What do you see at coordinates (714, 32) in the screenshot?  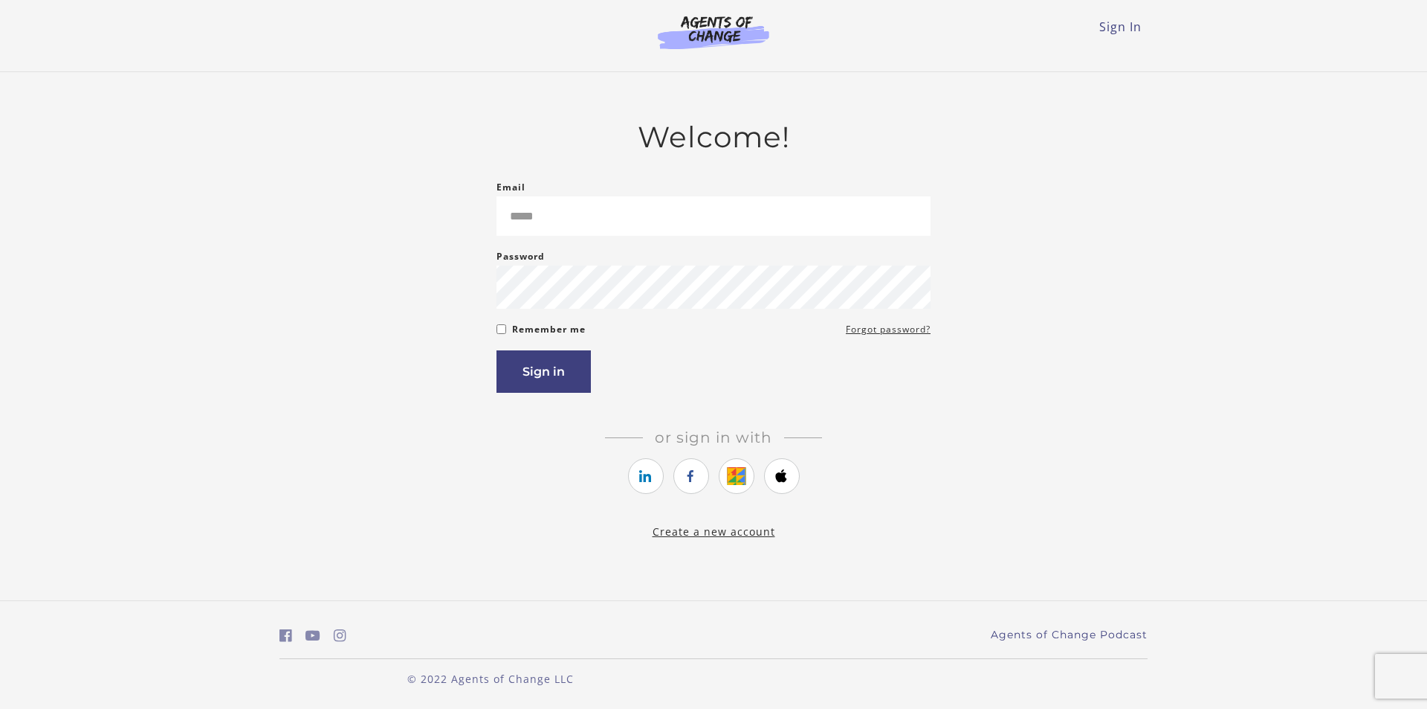 I see `img: Agents of Change Logo` at bounding box center [714, 32].